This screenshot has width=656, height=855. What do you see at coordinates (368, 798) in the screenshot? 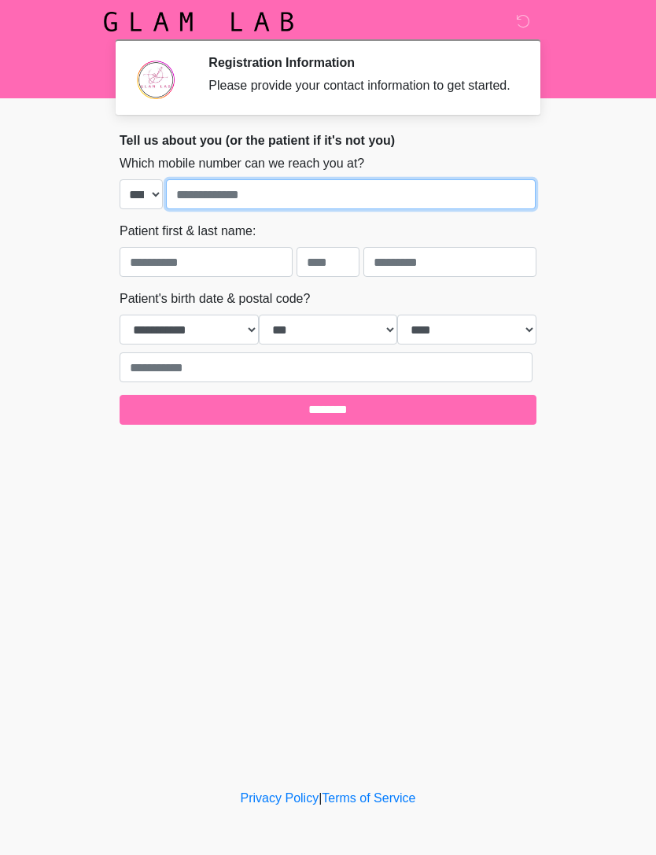
I see `a: Terms of Service` at bounding box center [368, 798].